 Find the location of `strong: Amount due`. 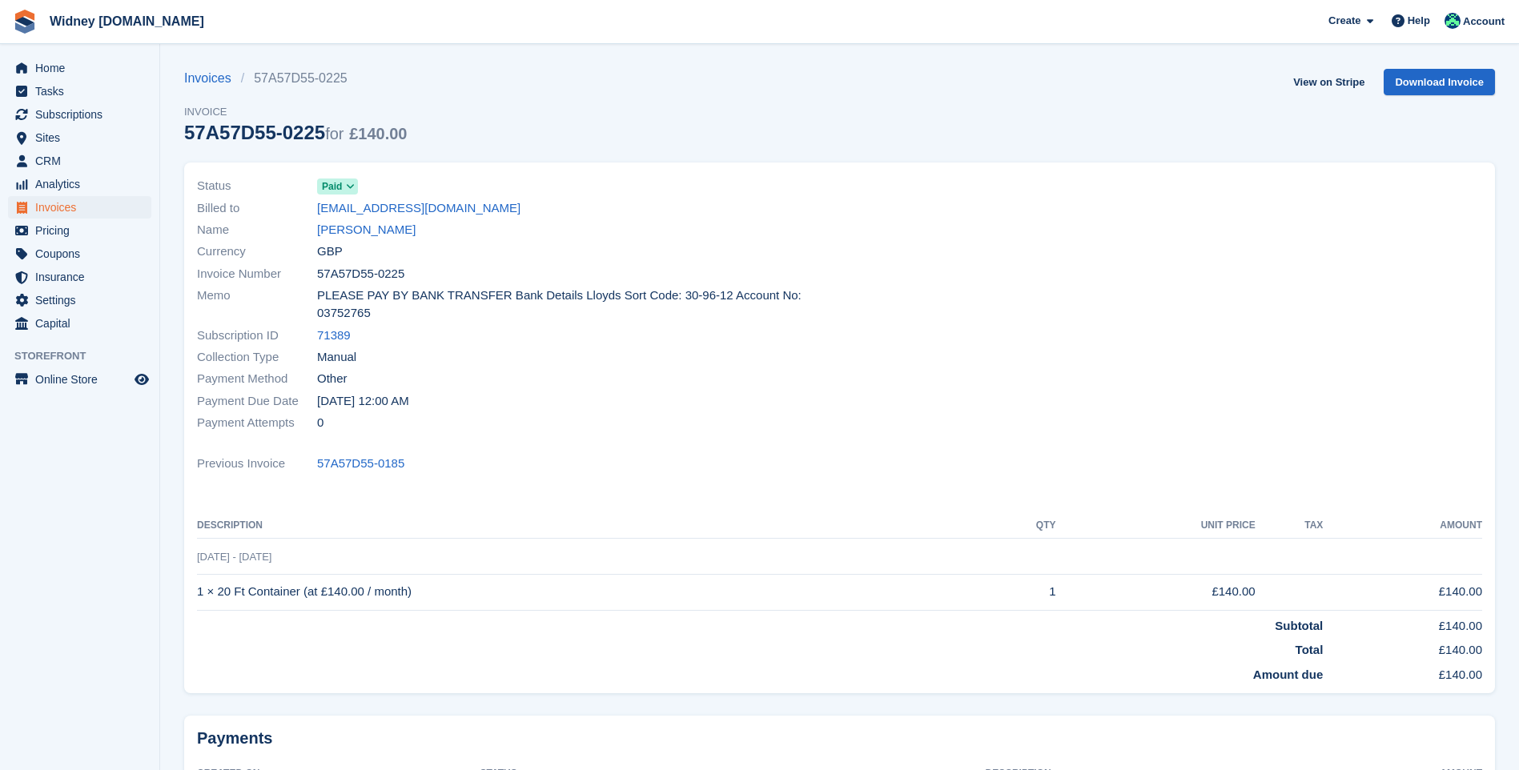

strong: Amount due is located at coordinates (1288, 674).